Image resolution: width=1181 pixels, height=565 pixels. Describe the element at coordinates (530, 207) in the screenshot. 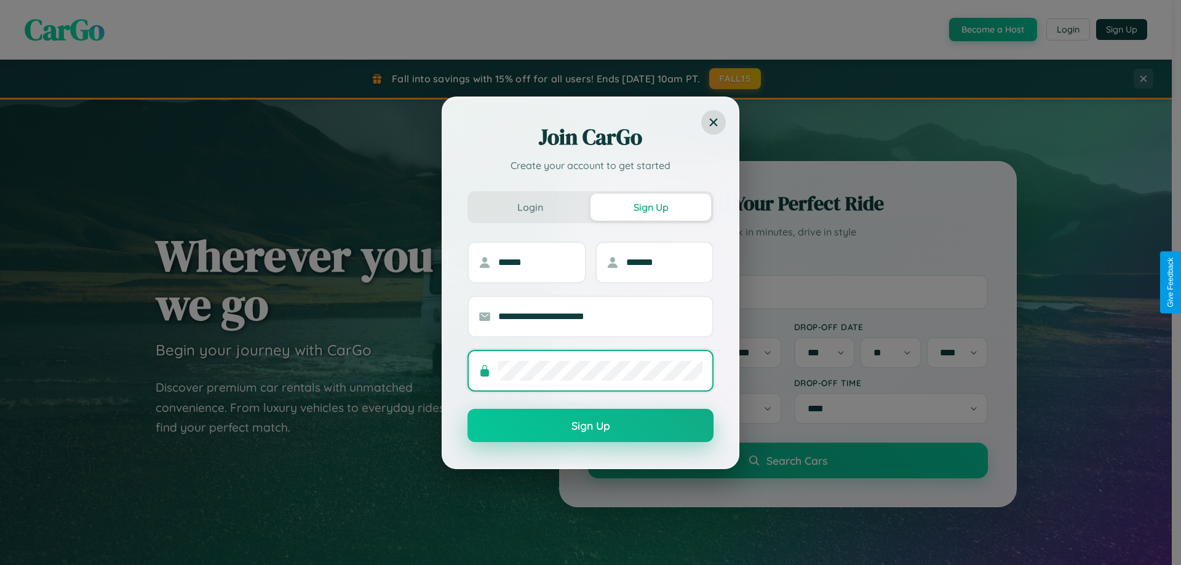

I see `button: Login` at that location.